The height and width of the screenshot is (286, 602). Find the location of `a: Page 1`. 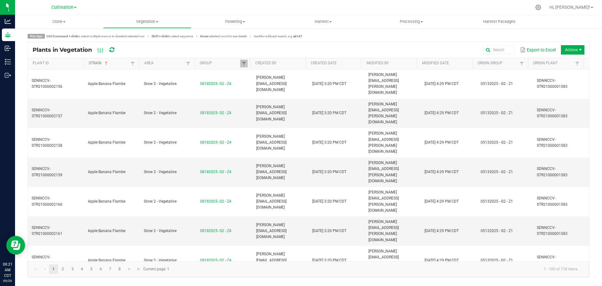

a: Page 1 is located at coordinates (53, 269).